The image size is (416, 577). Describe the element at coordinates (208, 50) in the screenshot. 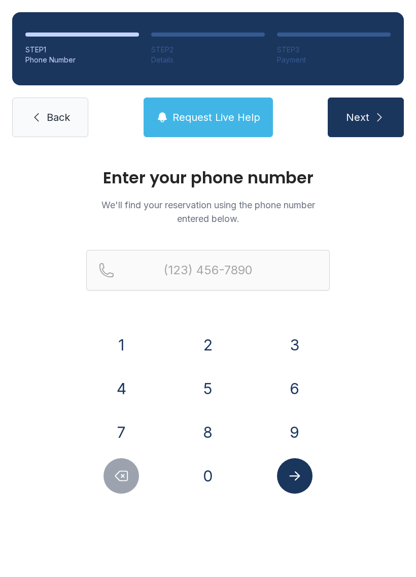

I see `div: STEP 2` at that location.